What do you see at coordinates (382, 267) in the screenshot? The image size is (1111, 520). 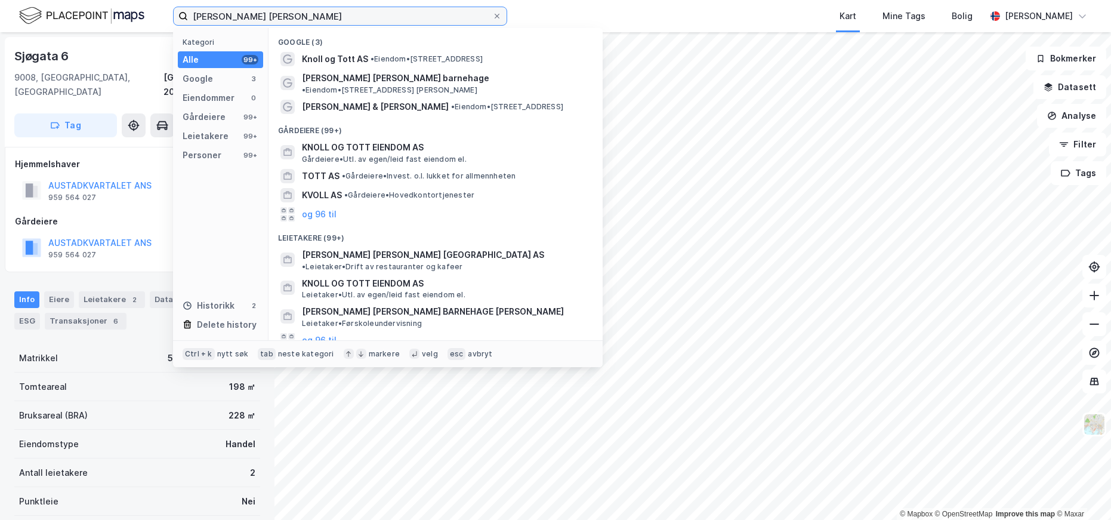 I see `span: Leietaker • Drift av restauranter og kafeer` at bounding box center [382, 267].